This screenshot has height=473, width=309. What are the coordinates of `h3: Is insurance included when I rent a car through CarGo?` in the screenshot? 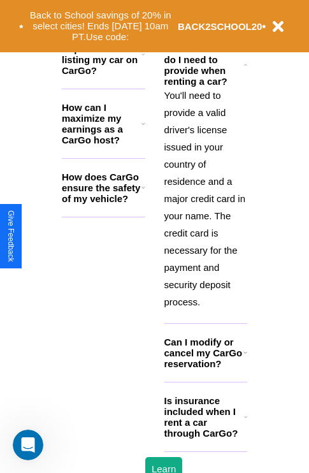 It's located at (204, 417).